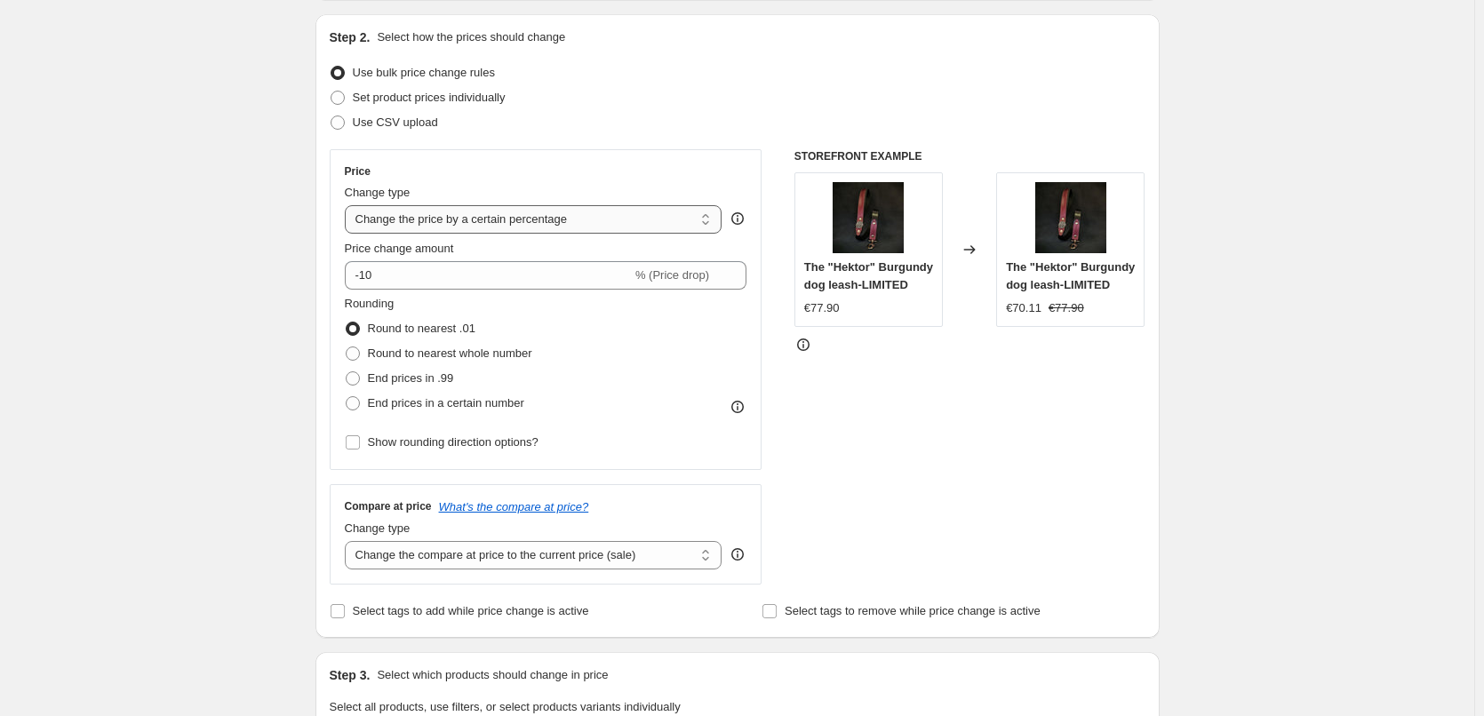 Image resolution: width=1484 pixels, height=716 pixels. Describe the element at coordinates (514, 506) in the screenshot. I see `button: What's the compare at price?` at that location.